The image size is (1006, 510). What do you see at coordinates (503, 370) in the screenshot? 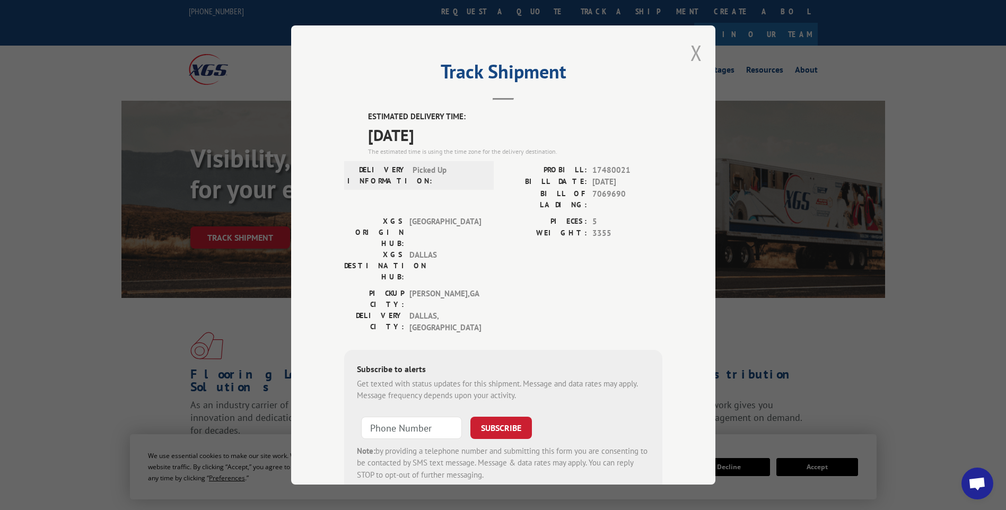
I see `div: Subscribe to alerts` at bounding box center [503, 370].